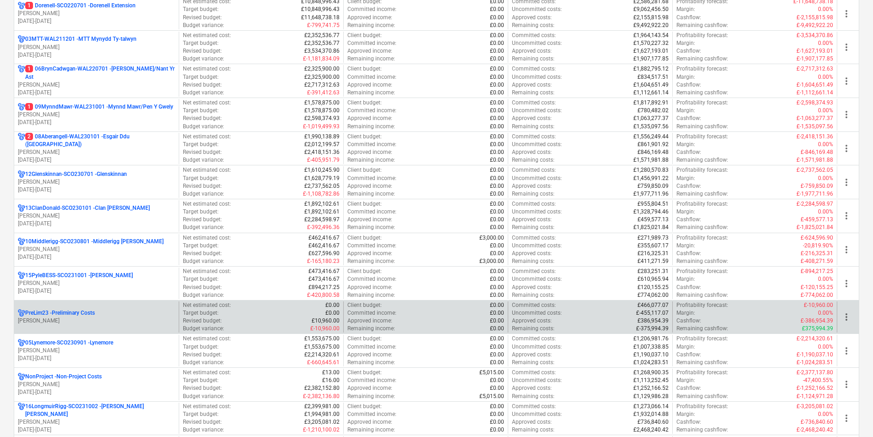  I want to click on p: £459,577.13, so click(653, 219).